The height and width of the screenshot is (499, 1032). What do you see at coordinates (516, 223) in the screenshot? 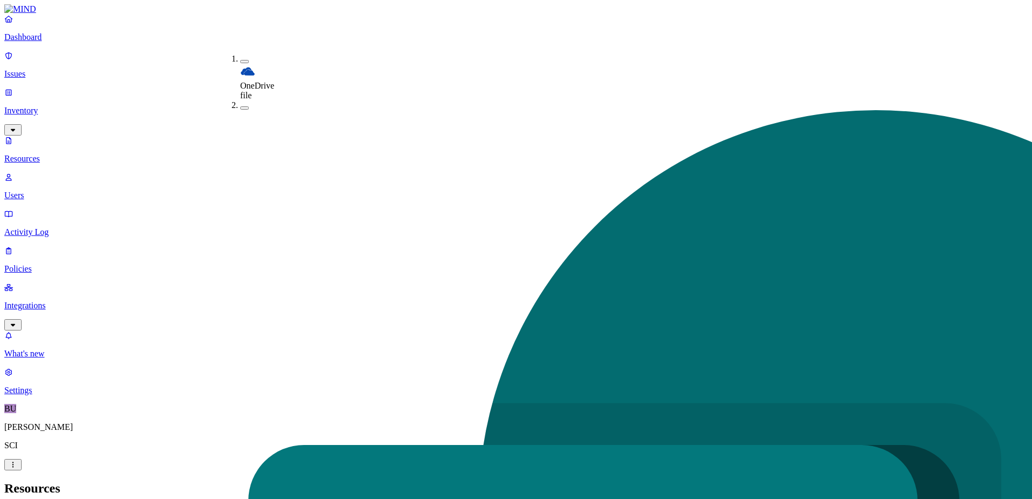
I see `a: Activity Log` at bounding box center [516, 223].